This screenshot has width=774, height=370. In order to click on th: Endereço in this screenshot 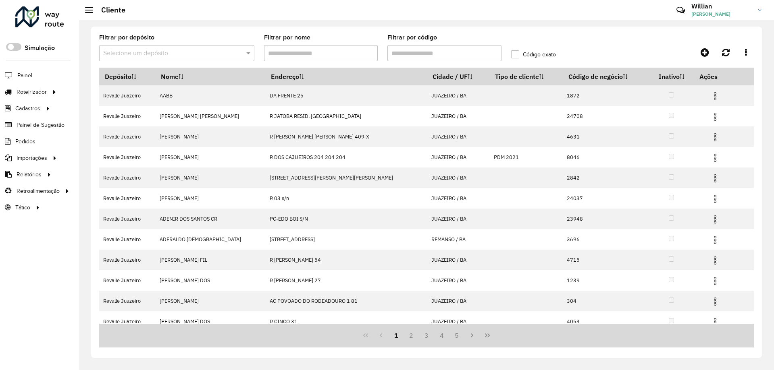, I will do `click(346, 77)`.